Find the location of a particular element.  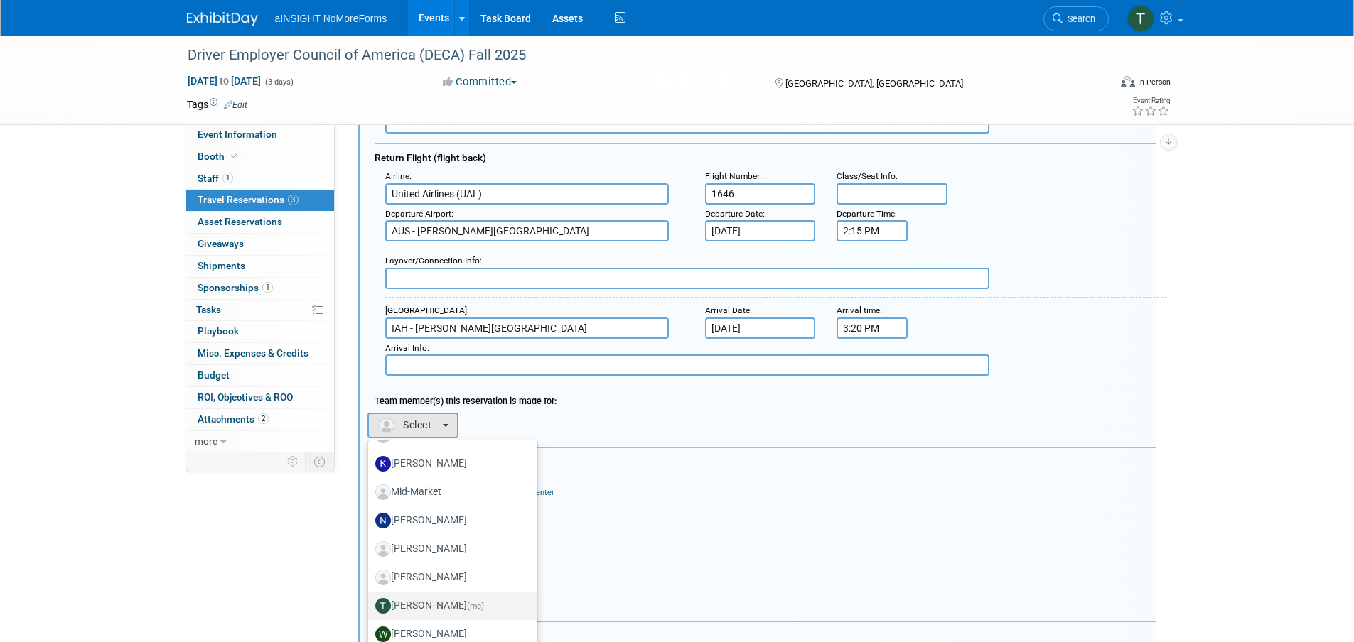

span: Travel Reservations is located at coordinates (248, 200).